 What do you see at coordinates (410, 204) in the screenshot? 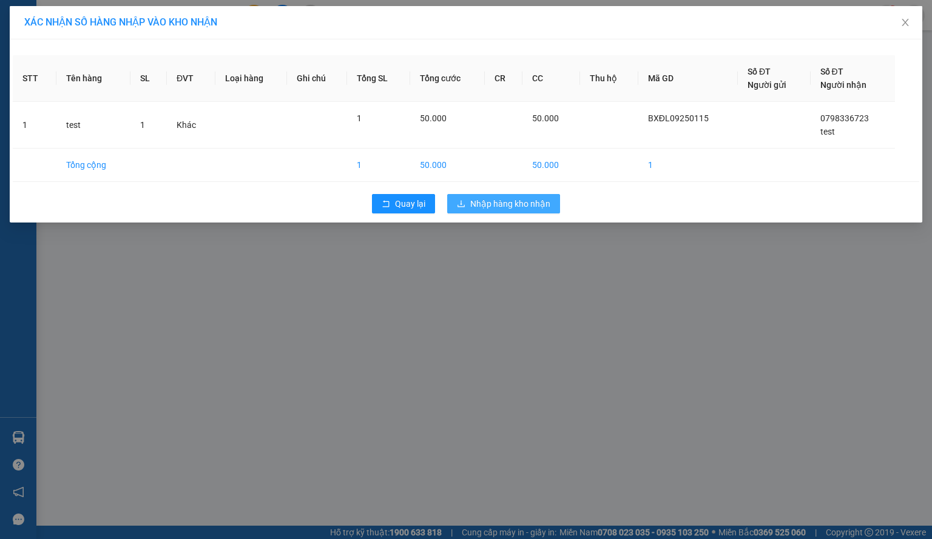
I see `span: Quay lại` at bounding box center [410, 204].